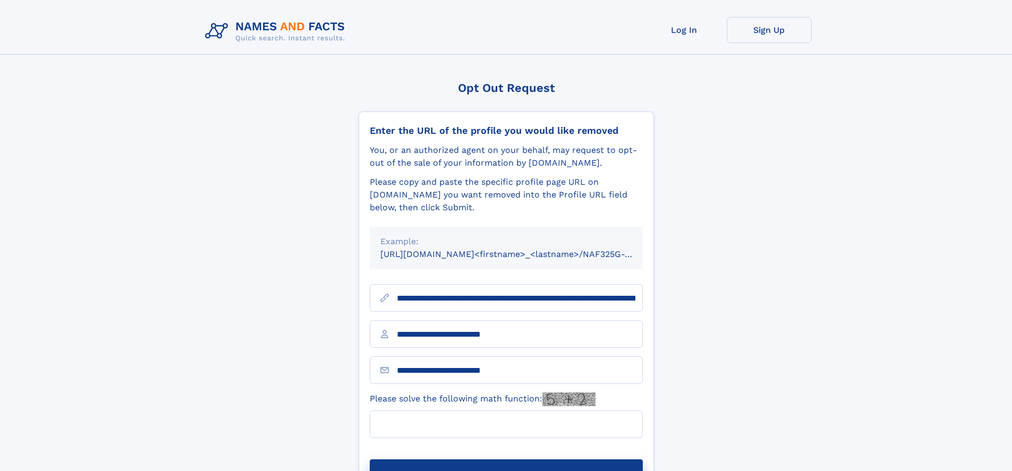 Image resolution: width=1012 pixels, height=471 pixels. Describe the element at coordinates (506, 88) in the screenshot. I see `div: Opt Out Request` at that location.